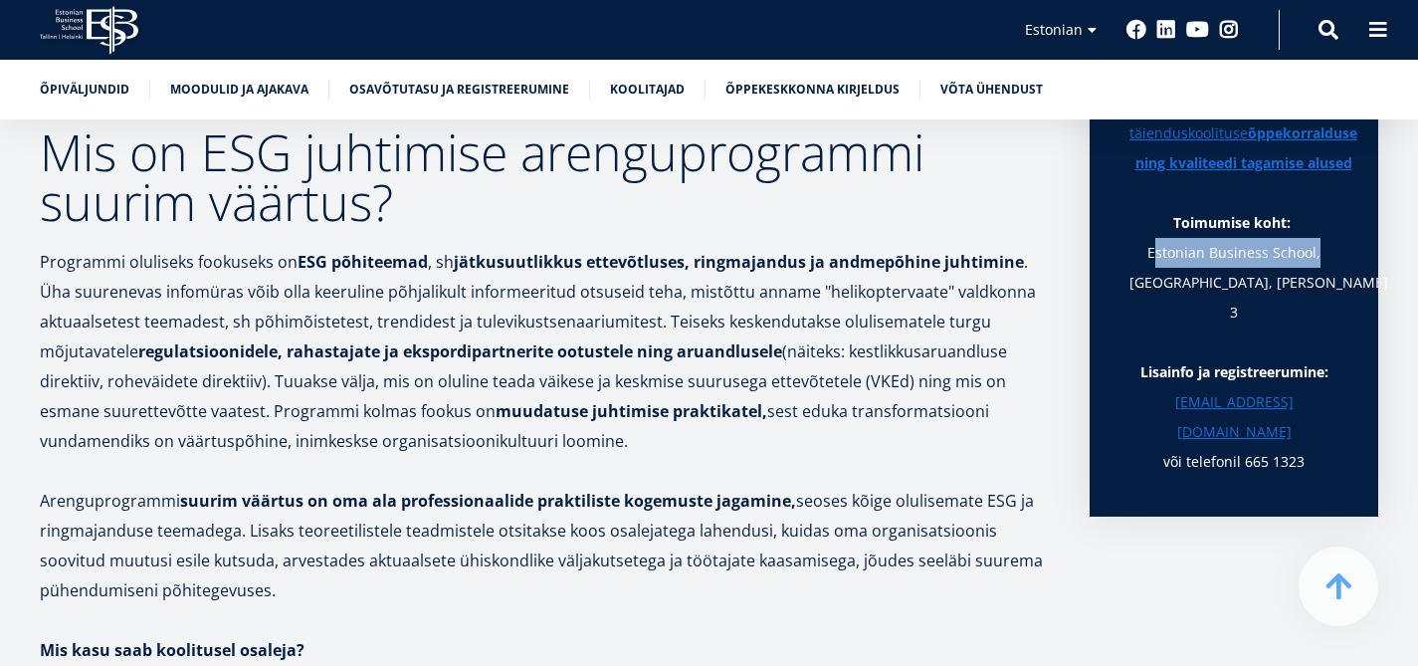  Describe the element at coordinates (1197, 30) in the screenshot. I see `a: Youtube` at that location.